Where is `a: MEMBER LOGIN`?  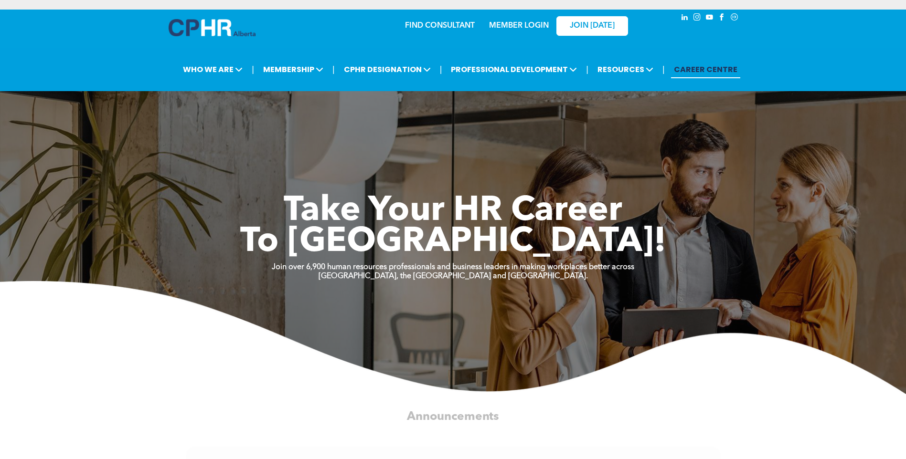 a: MEMBER LOGIN is located at coordinates (519, 26).